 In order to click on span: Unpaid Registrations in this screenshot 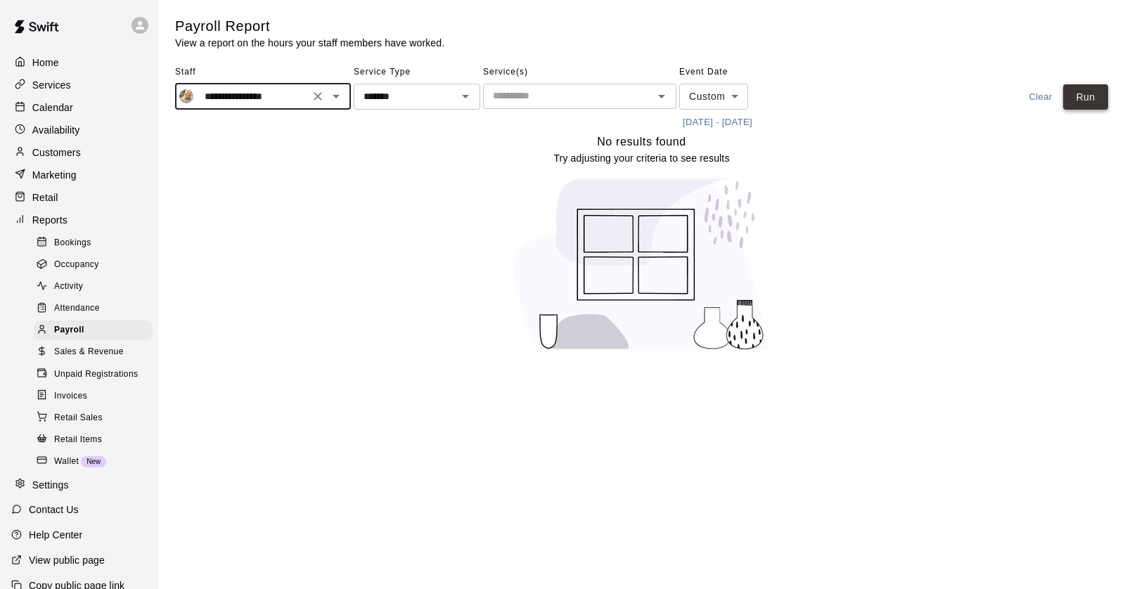, I will do `click(96, 375)`.